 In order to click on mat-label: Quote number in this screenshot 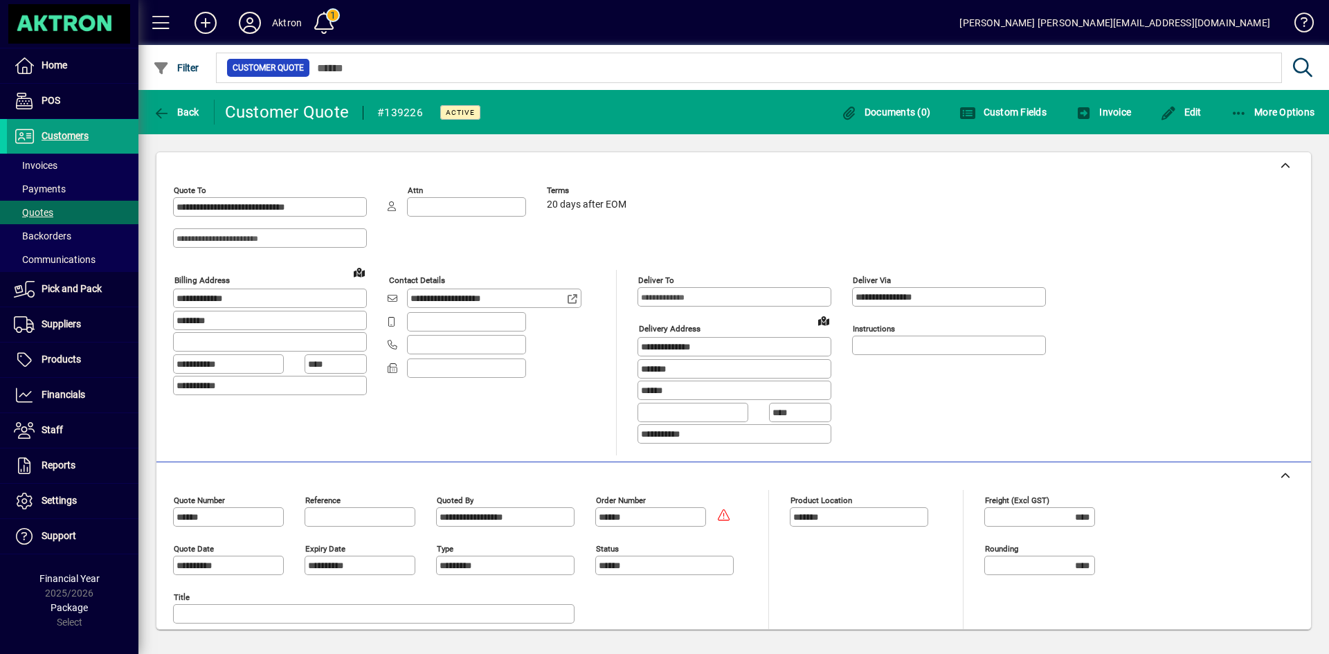, I will do `click(199, 500)`.